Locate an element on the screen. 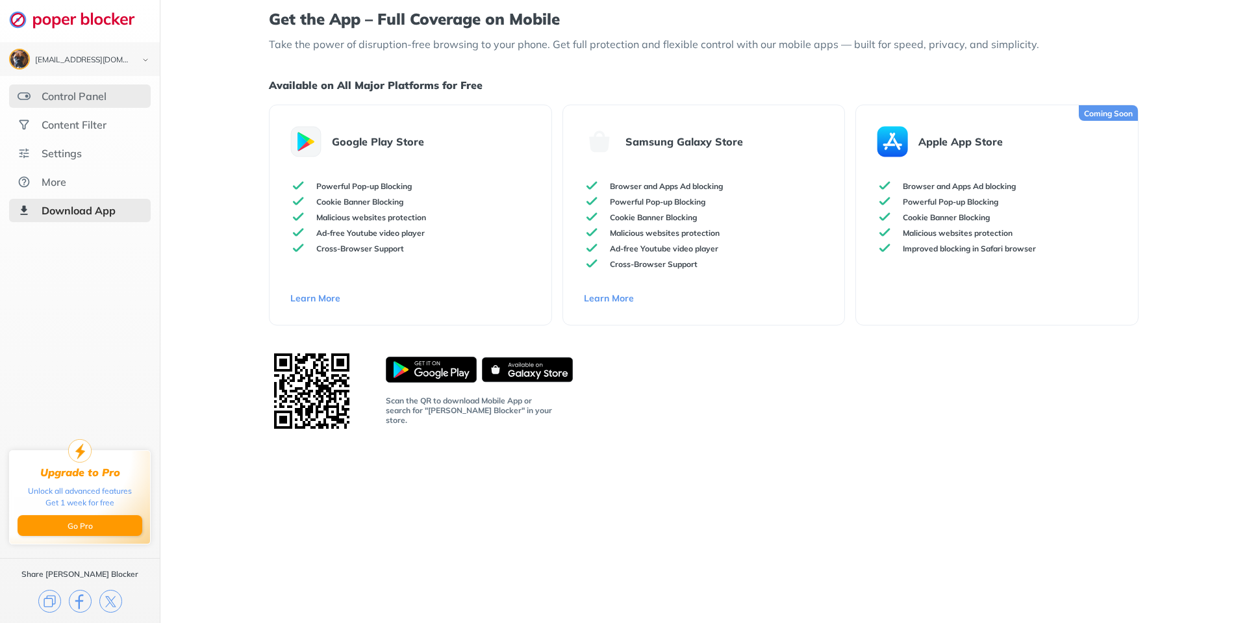 This screenshot has height=623, width=1247. div: Download App is located at coordinates (79, 210).